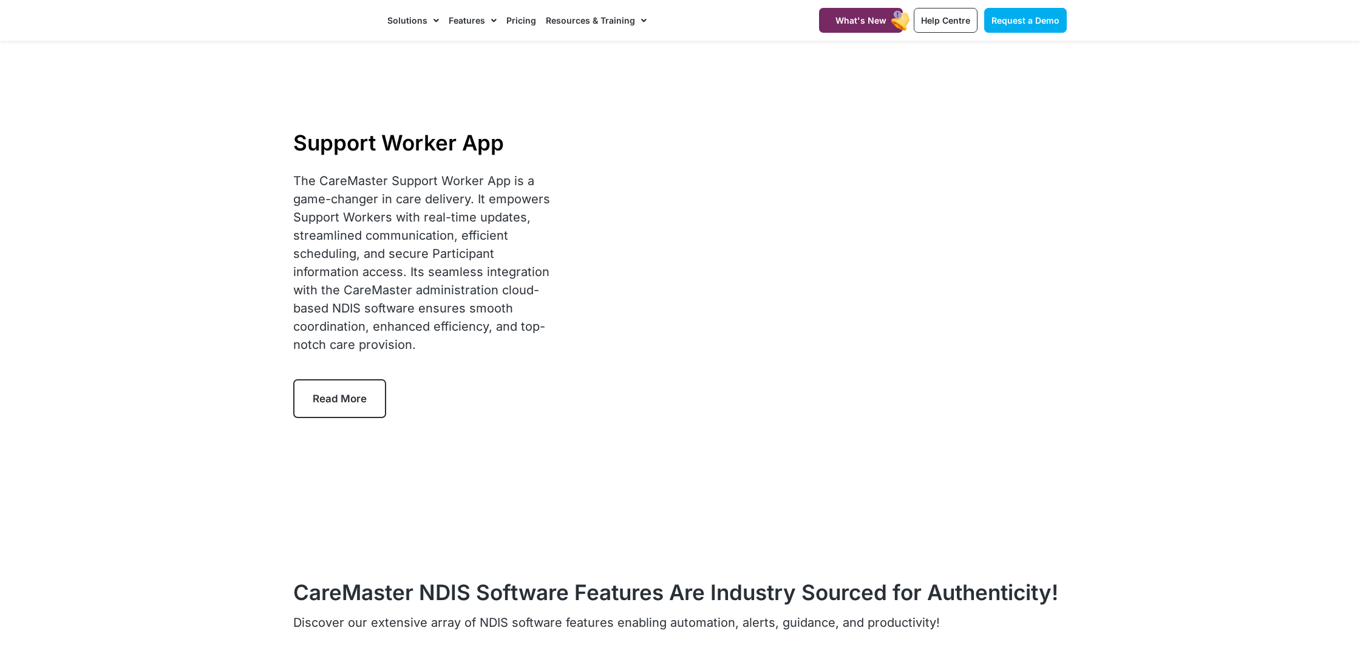 The height and width of the screenshot is (645, 1360). What do you see at coordinates (680, 623) in the screenshot?
I see `p: Discover our extensive array of NDIS software features enabling automation, alerts, guidance, and...` at bounding box center [680, 623].